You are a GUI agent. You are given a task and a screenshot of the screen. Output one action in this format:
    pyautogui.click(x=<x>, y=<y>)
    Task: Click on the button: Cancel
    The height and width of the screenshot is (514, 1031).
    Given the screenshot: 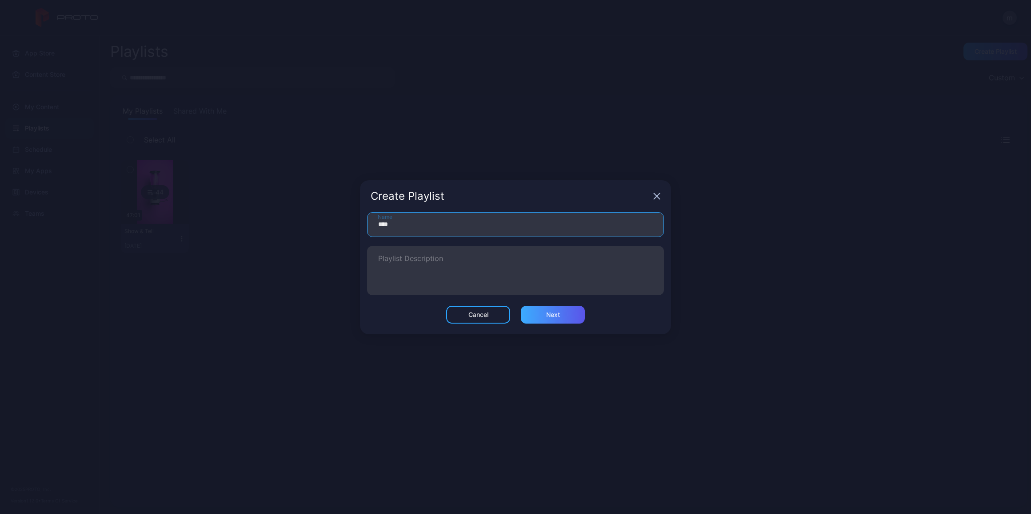 What is the action you would take?
    pyautogui.click(x=478, y=315)
    